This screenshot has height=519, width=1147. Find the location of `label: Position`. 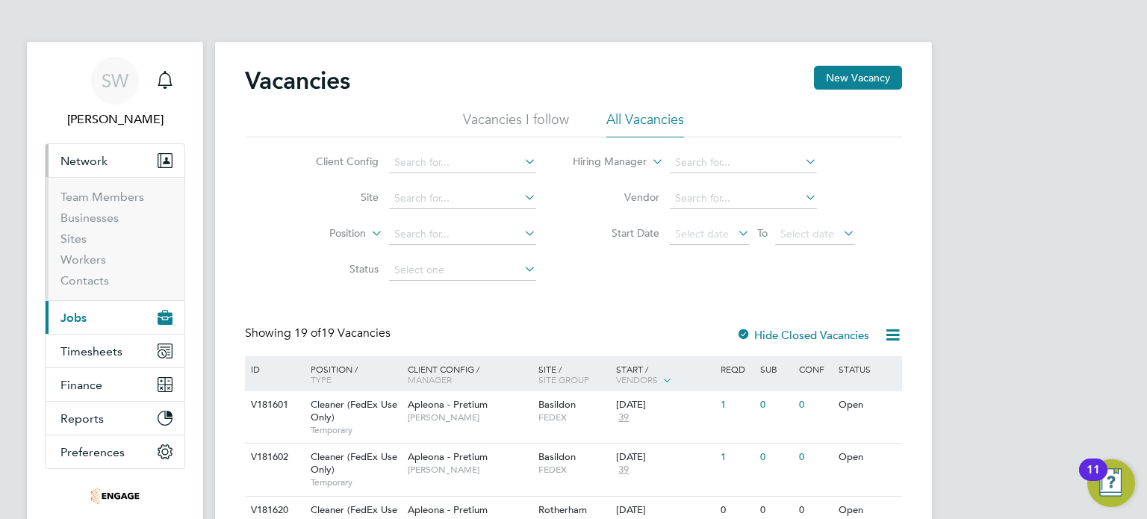

label: Position is located at coordinates (323, 234).